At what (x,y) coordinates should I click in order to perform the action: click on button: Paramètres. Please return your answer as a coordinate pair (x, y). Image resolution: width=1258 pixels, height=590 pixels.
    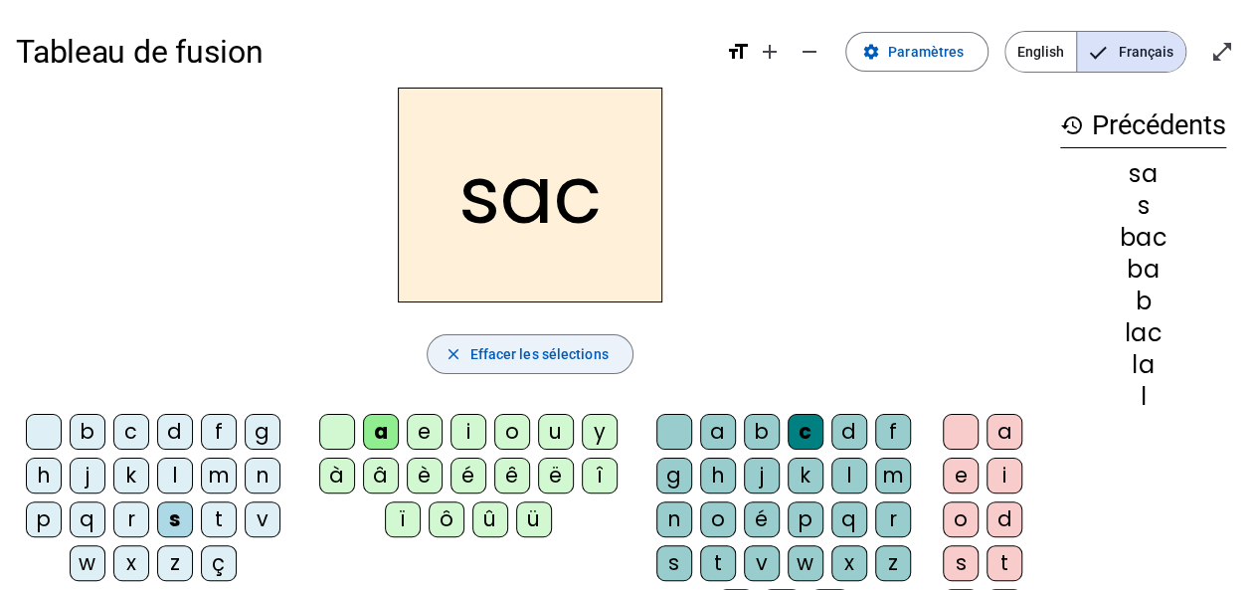
    Looking at the image, I should click on (917, 52).